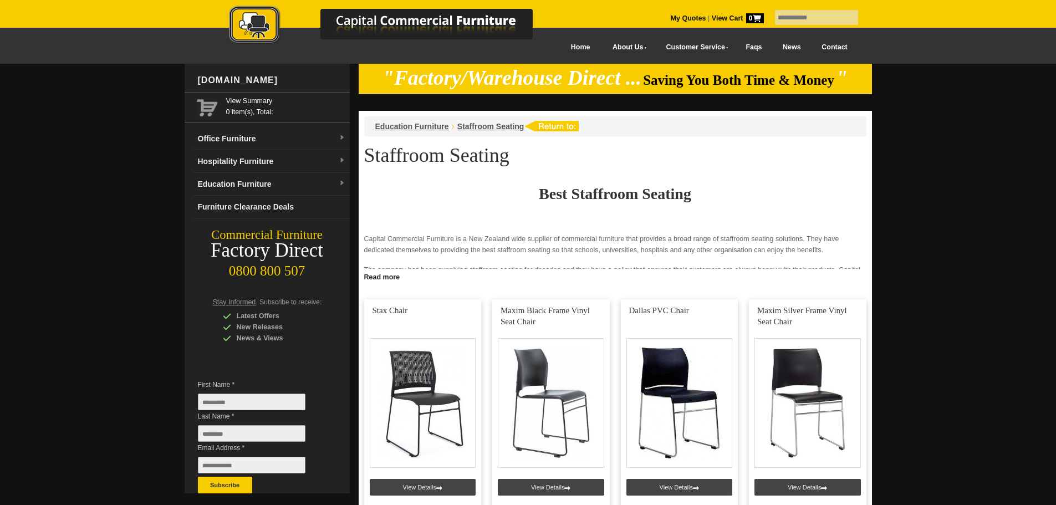 This screenshot has height=505, width=1056. What do you see at coordinates (490, 126) in the screenshot?
I see `span: Staffroom Seating` at bounding box center [490, 126].